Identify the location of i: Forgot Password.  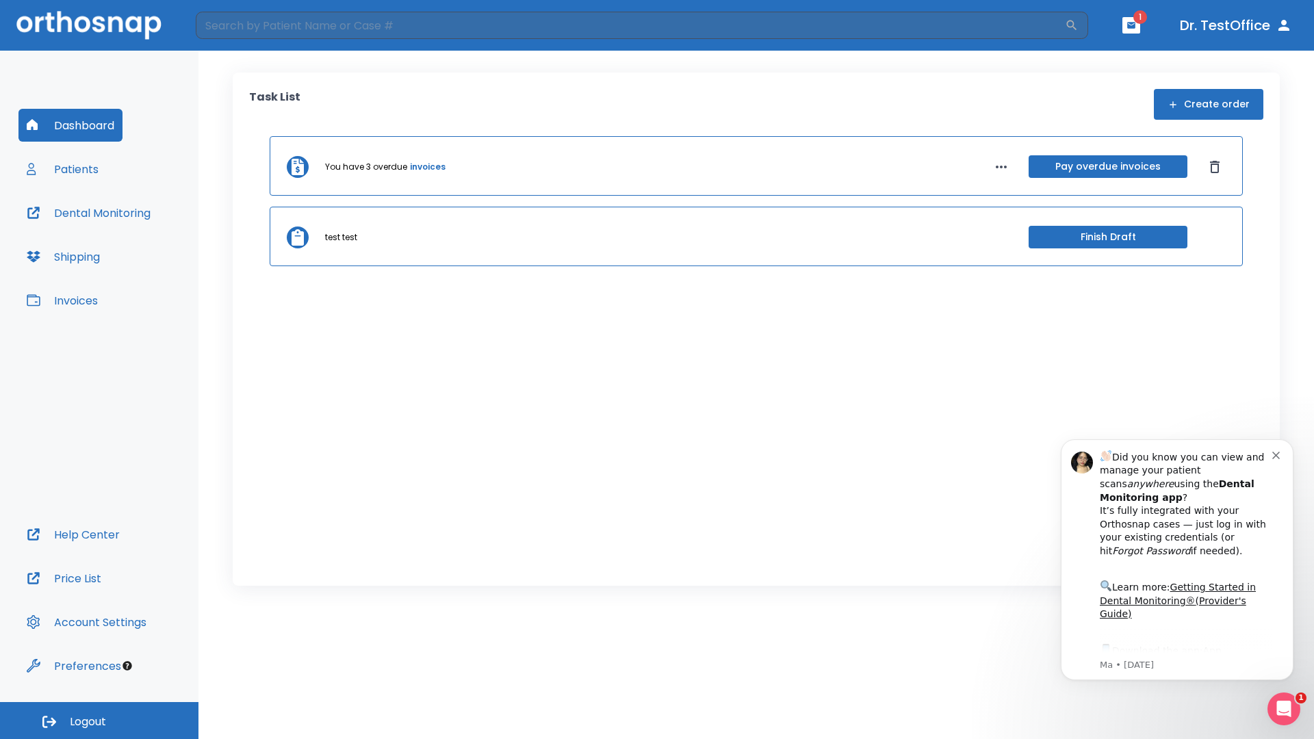
(111, 132).